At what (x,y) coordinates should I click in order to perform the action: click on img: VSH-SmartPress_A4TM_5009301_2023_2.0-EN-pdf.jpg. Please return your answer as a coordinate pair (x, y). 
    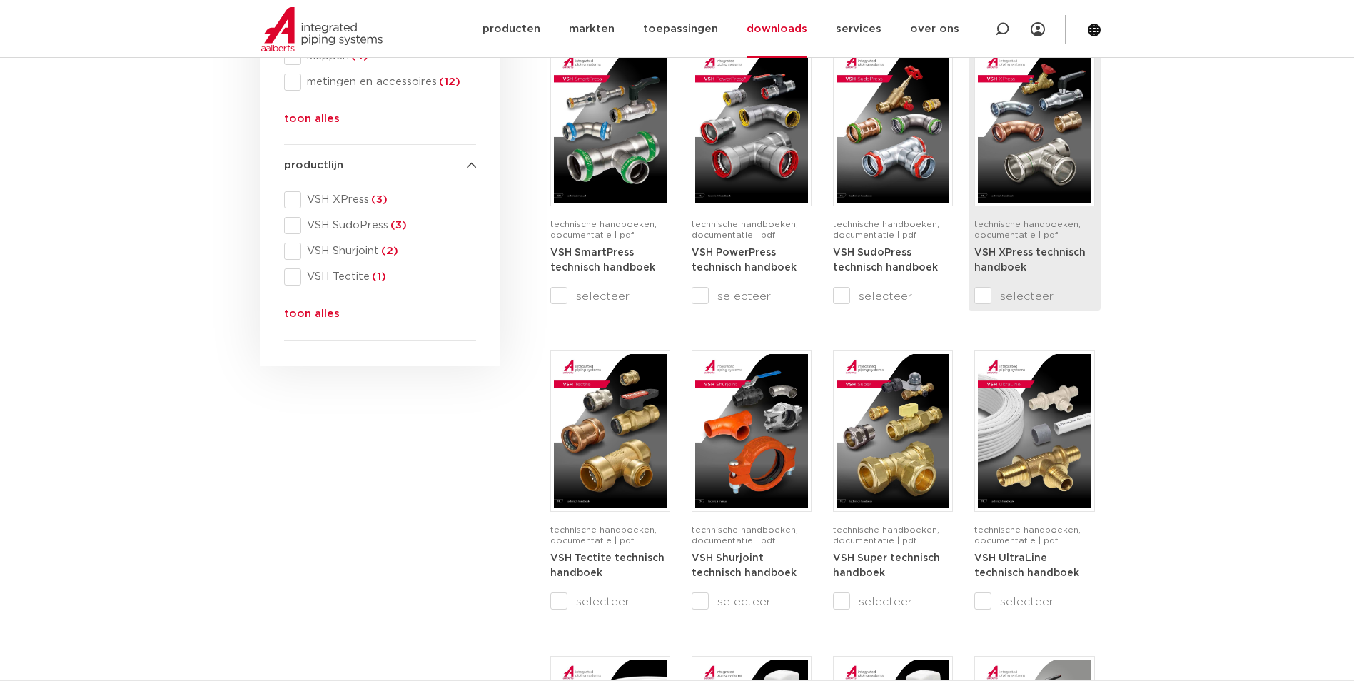
    Looking at the image, I should click on (610, 126).